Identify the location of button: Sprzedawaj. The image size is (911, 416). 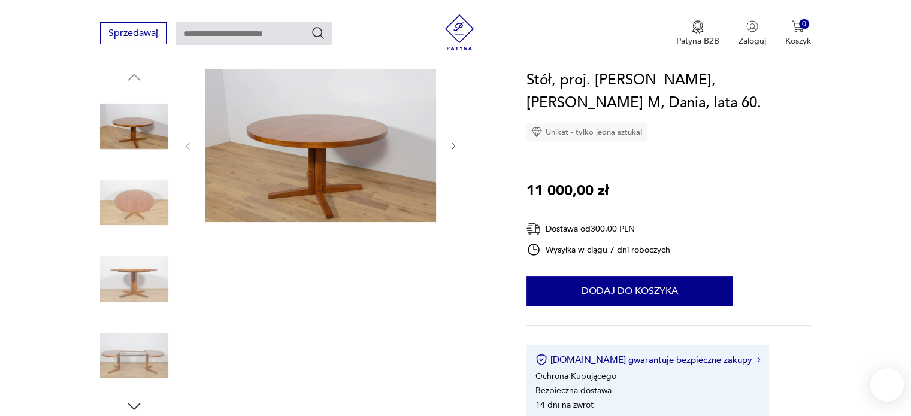
(133, 33).